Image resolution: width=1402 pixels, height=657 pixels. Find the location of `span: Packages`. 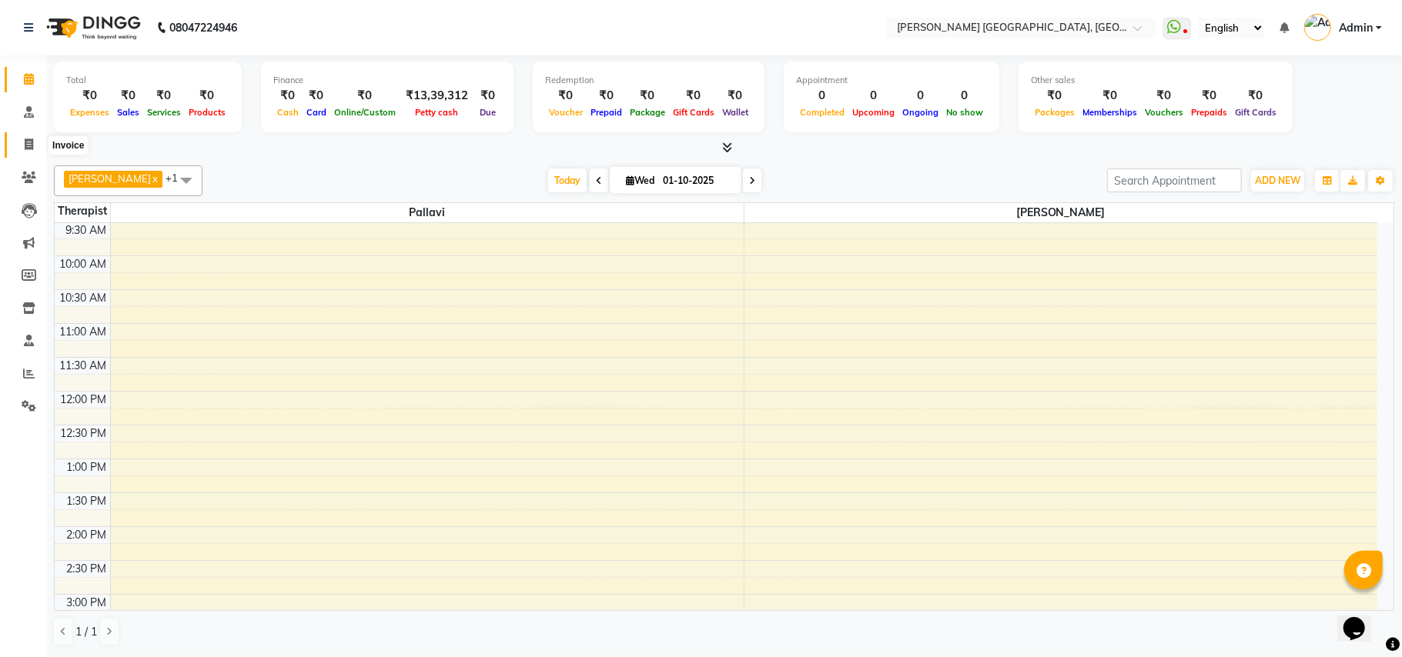

span: Packages is located at coordinates (1054, 112).